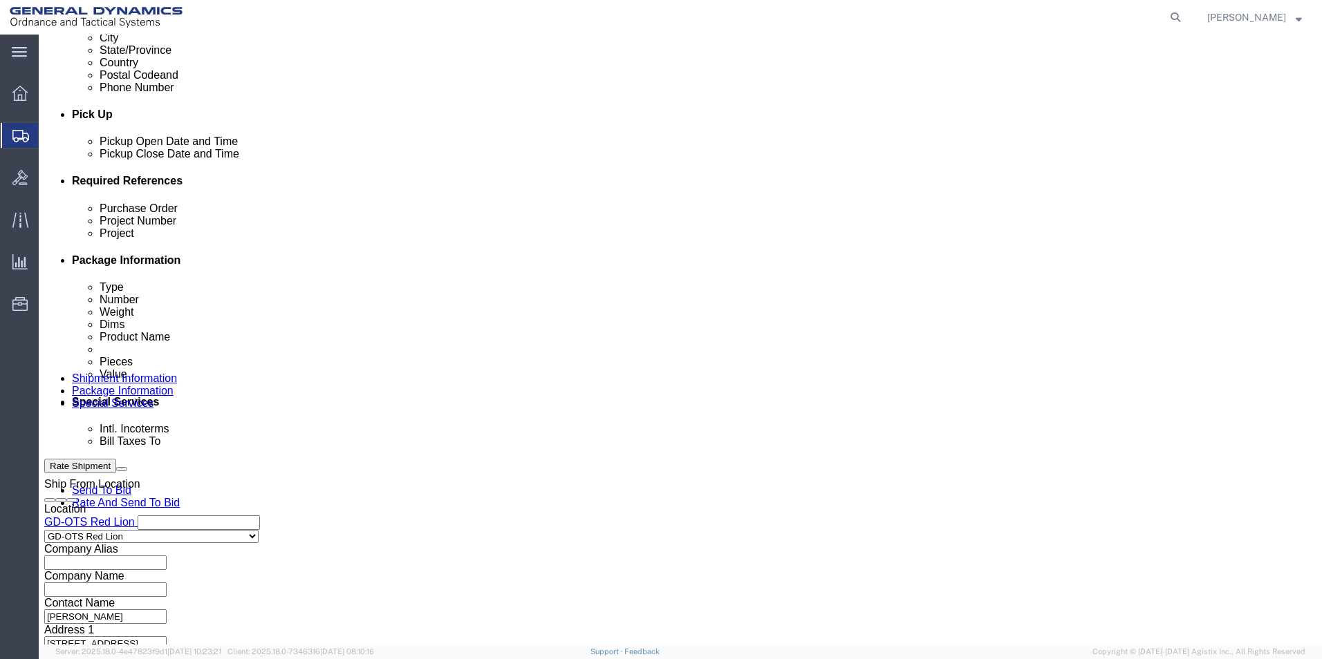 Image resolution: width=1322 pixels, height=659 pixels. I want to click on a: Feedback, so click(642, 652).